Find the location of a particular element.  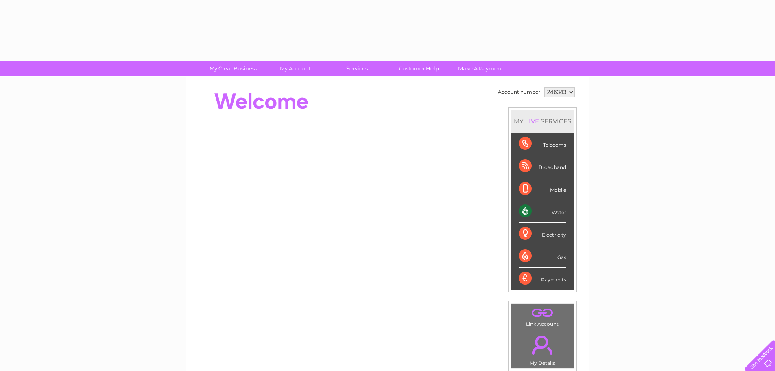

div: Water is located at coordinates (542, 211).